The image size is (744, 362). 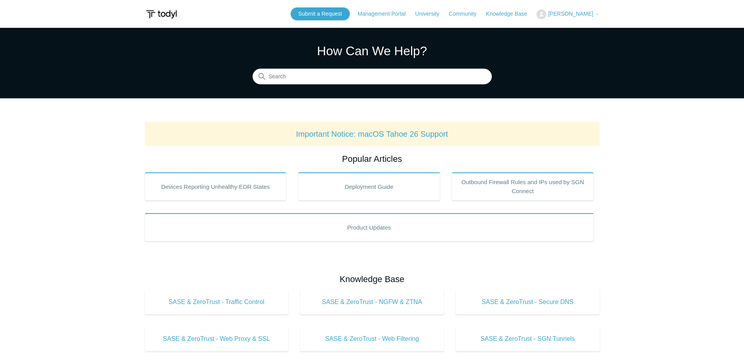 I want to click on h1: How Can We Help?, so click(x=372, y=51).